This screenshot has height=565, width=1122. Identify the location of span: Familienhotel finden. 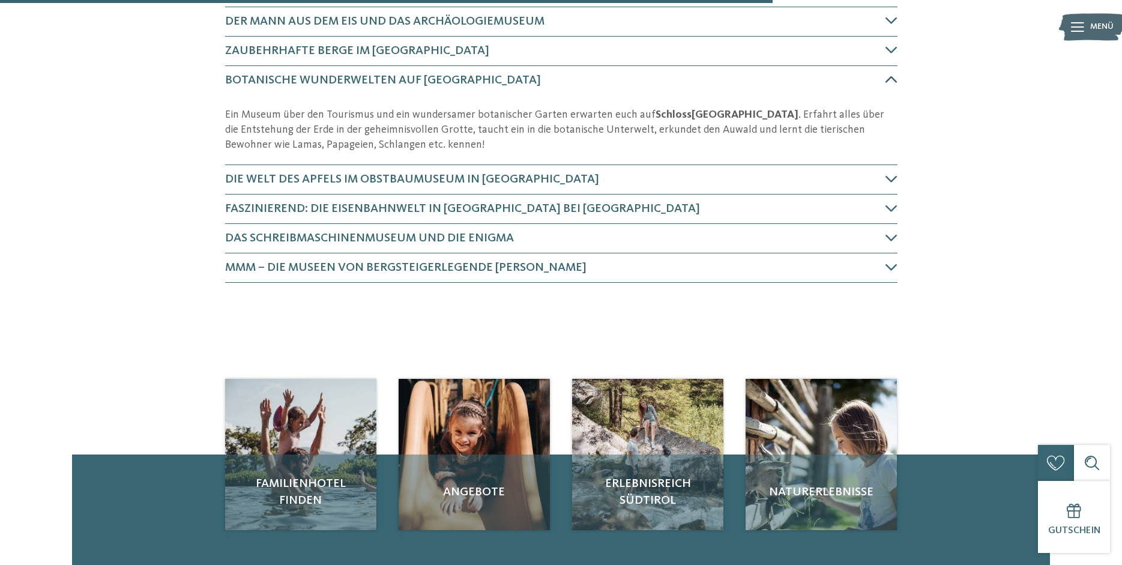
(301, 492).